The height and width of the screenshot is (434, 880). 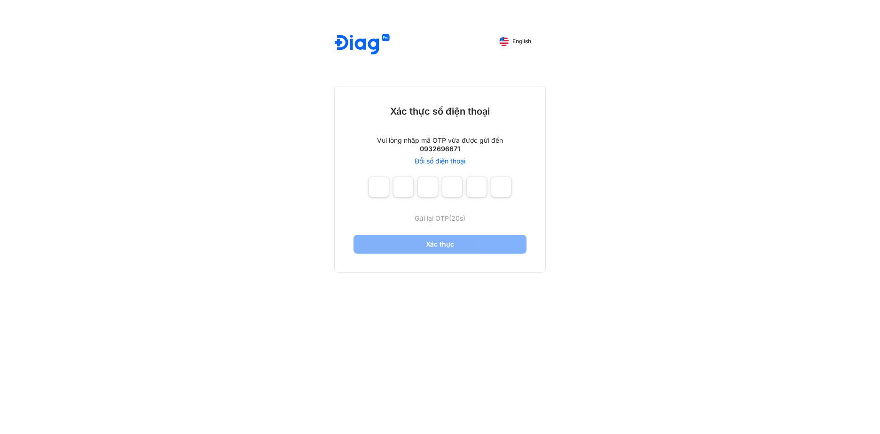 What do you see at coordinates (362, 45) in the screenshot?
I see `img: logo` at bounding box center [362, 45].